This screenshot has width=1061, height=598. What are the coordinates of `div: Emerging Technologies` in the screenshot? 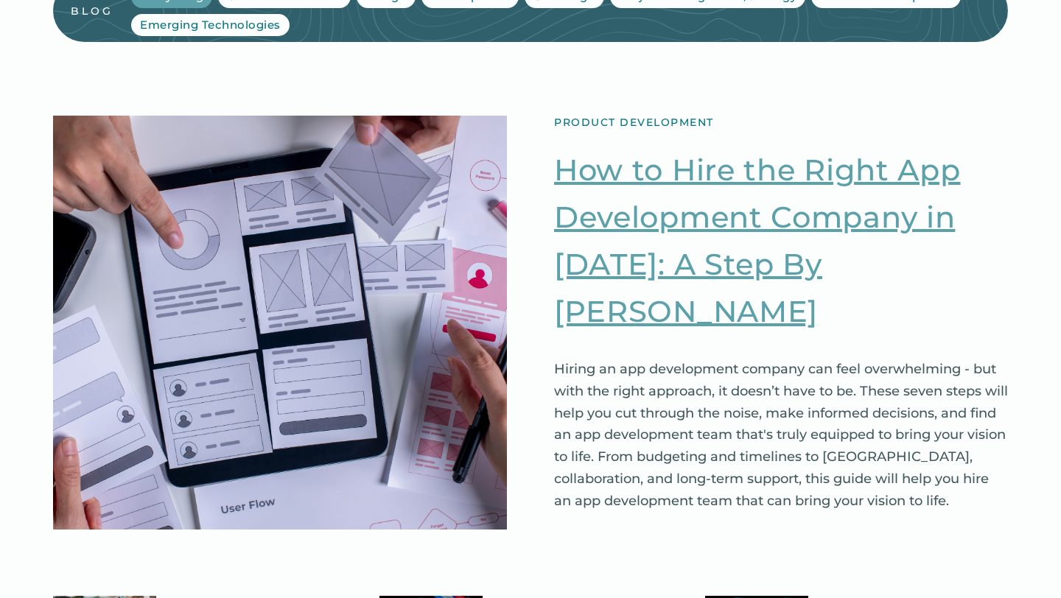 It's located at (210, 25).